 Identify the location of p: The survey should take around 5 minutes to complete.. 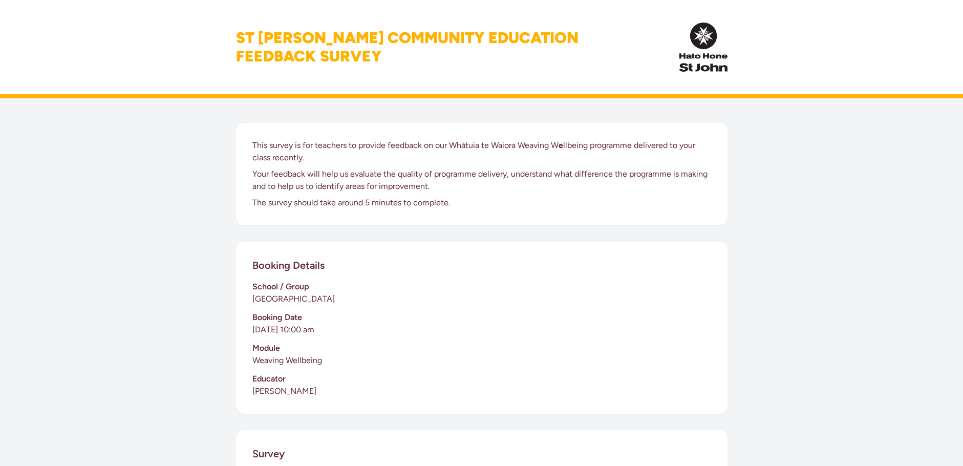
(482, 203).